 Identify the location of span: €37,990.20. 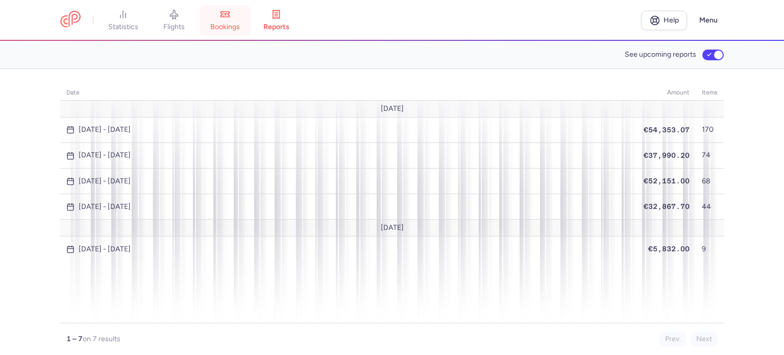
(667, 155).